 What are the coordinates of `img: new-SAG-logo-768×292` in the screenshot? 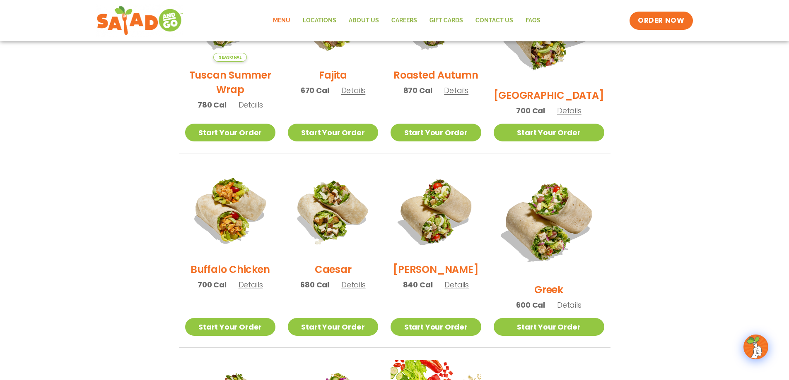 It's located at (140, 21).